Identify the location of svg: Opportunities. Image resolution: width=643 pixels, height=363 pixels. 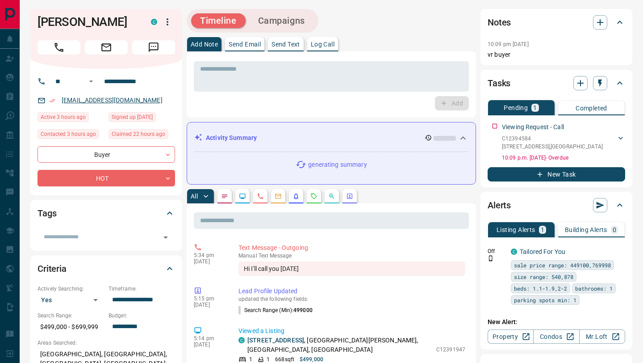
(332, 196).